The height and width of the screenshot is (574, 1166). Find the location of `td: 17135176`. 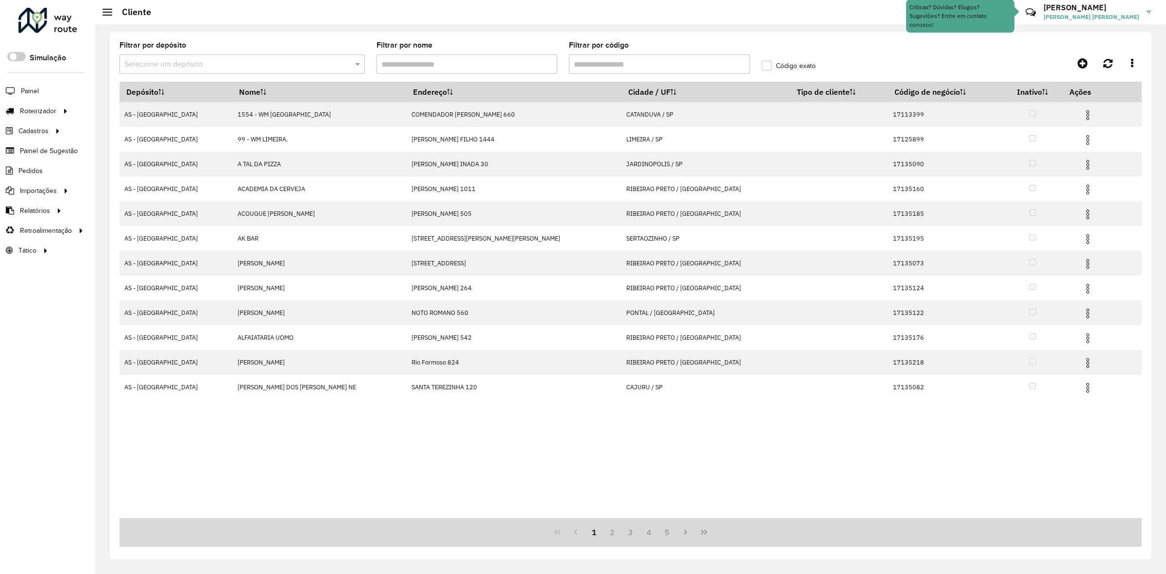

td: 17135176 is located at coordinates (945, 337).